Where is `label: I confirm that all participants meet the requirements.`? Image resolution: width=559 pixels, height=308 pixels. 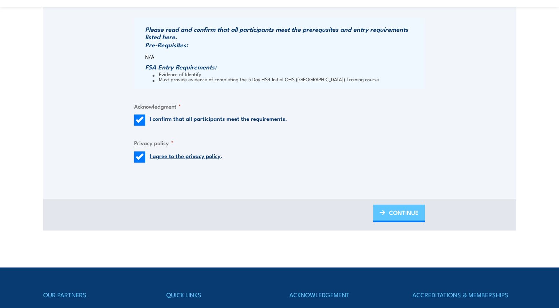 label: I confirm that all participants meet the requirements. is located at coordinates (218, 120).